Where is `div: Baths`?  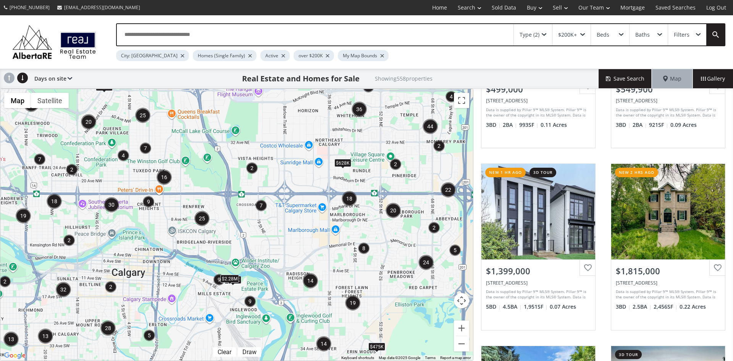
div: Baths is located at coordinates (642, 35).